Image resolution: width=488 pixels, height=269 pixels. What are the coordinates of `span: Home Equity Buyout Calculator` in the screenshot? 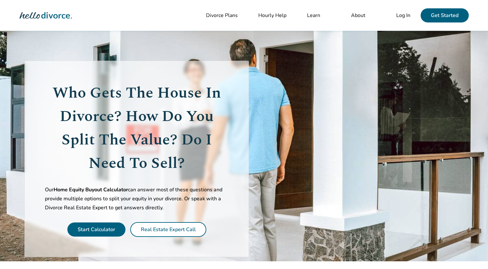 It's located at (91, 190).